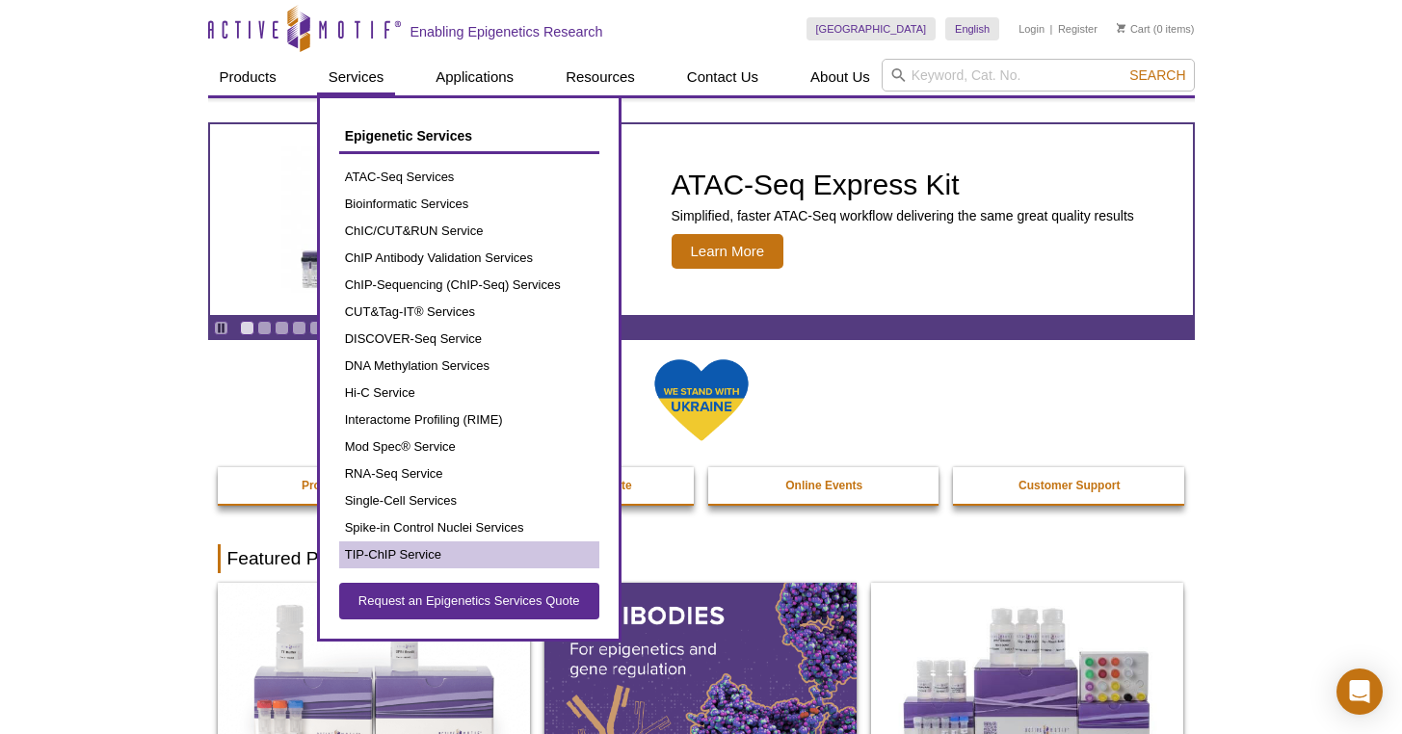 The width and height of the screenshot is (1402, 734). What do you see at coordinates (247, 328) in the screenshot?
I see `a: Go to slide 1` at bounding box center [247, 328].